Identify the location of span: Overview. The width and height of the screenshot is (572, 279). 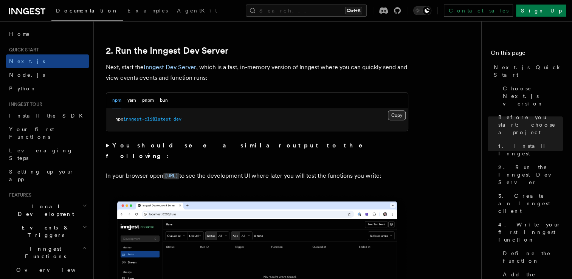
(55, 270).